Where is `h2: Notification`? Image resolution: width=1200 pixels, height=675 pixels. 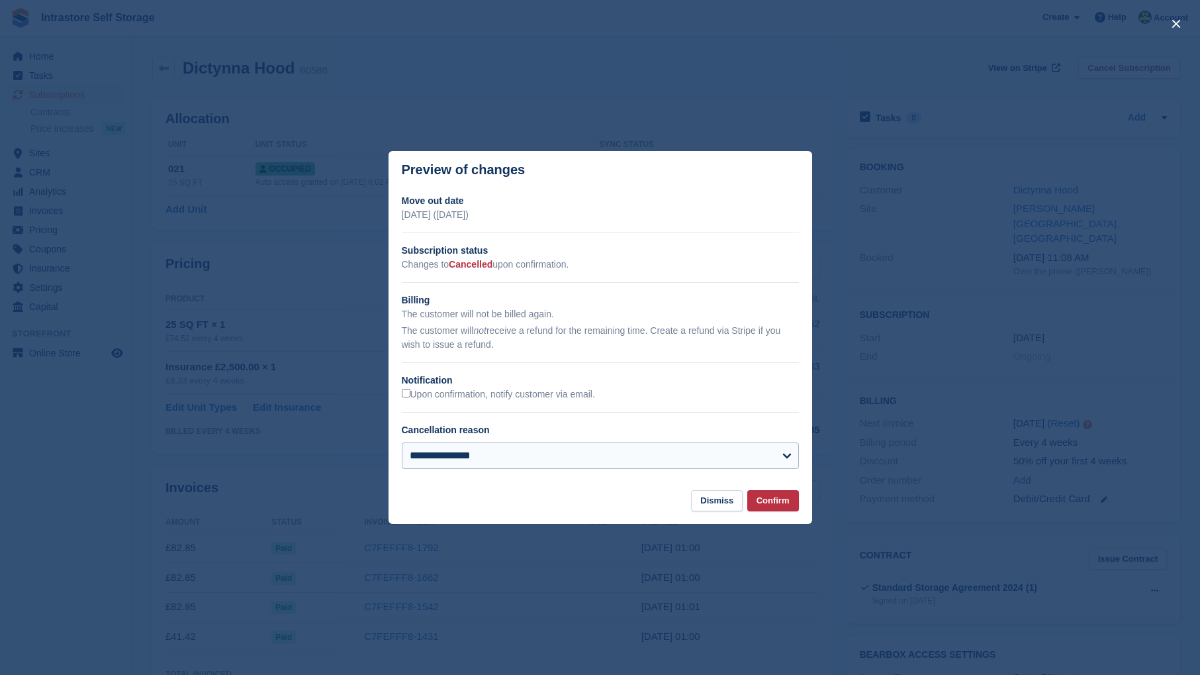
h2: Notification is located at coordinates (600, 380).